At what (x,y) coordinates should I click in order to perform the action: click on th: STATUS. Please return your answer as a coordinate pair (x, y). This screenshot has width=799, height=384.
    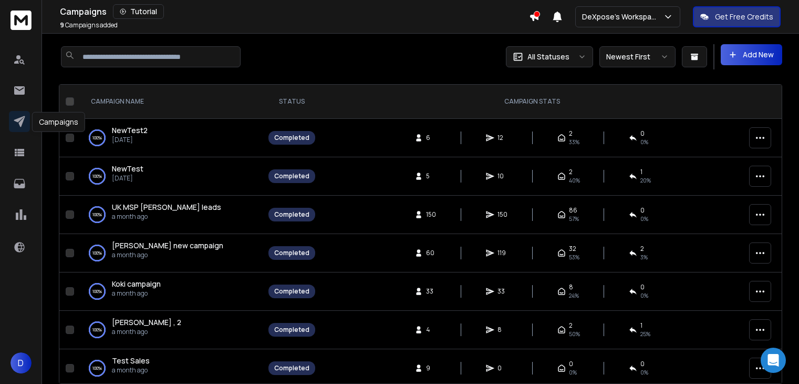
    Looking at the image, I should click on (292, 101).